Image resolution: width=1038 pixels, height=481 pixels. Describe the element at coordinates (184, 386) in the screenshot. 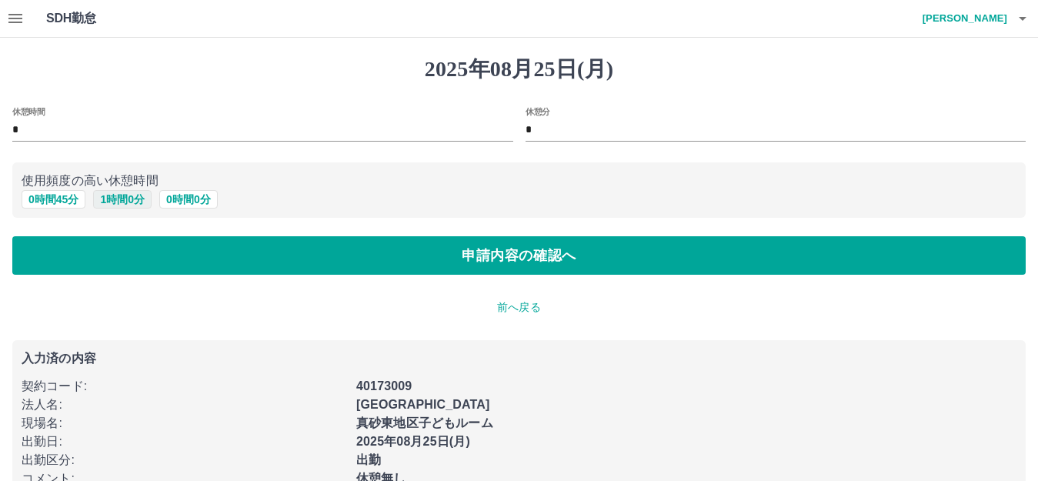

I see `p: 契約コード :` at that location.